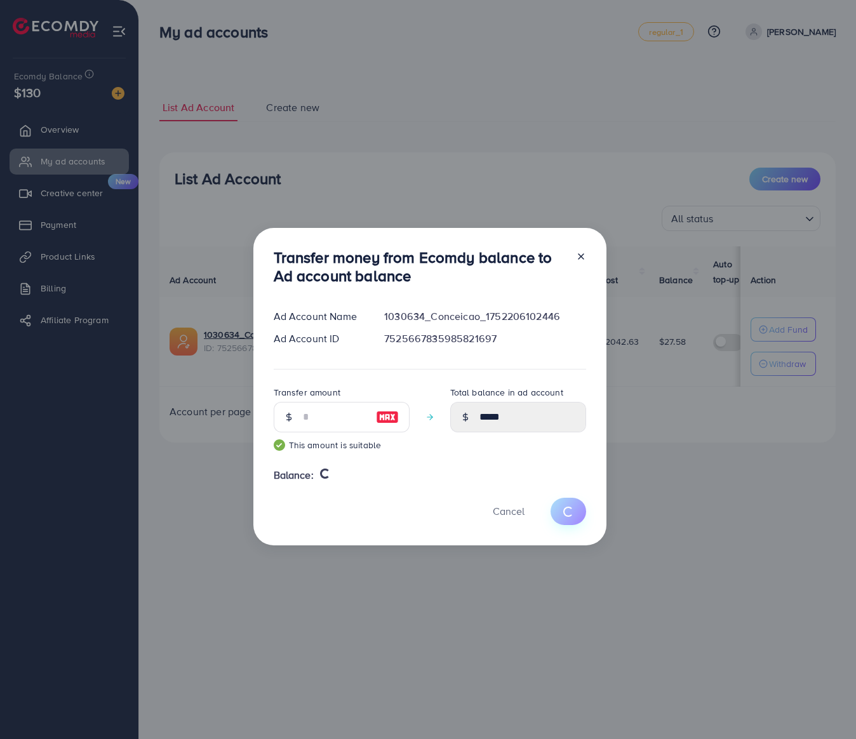 This screenshot has width=856, height=739. What do you see at coordinates (388, 417) in the screenshot?
I see `img: image` at bounding box center [388, 417].